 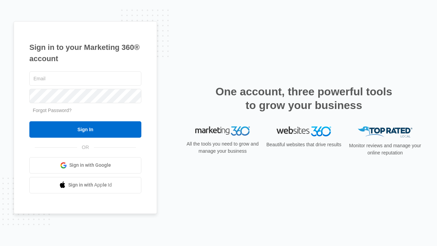 What do you see at coordinates (85, 147) in the screenshot?
I see `span: OR` at bounding box center [85, 147].